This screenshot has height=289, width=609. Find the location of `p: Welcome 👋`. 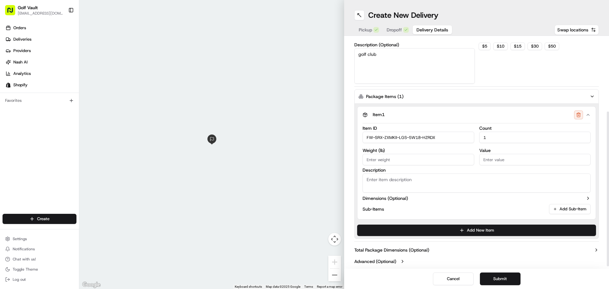

p: Welcome 👋 is located at coordinates (61, 30).